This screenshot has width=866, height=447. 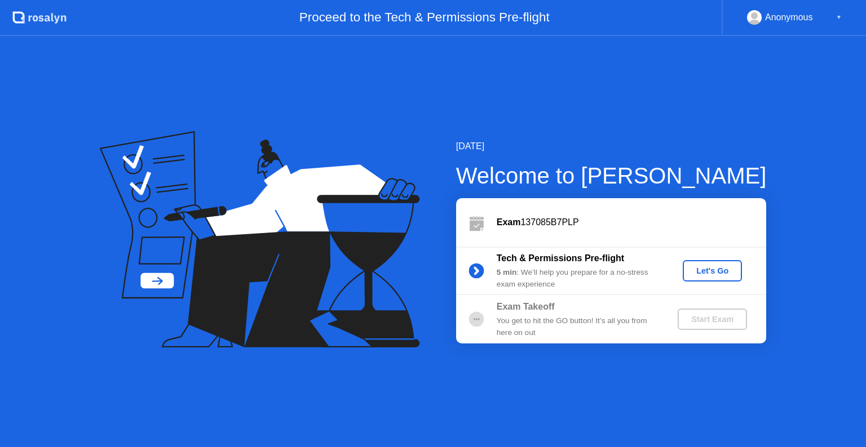 What do you see at coordinates (631, 223) in the screenshot?
I see `div: 137085B7PLP` at bounding box center [631, 223].